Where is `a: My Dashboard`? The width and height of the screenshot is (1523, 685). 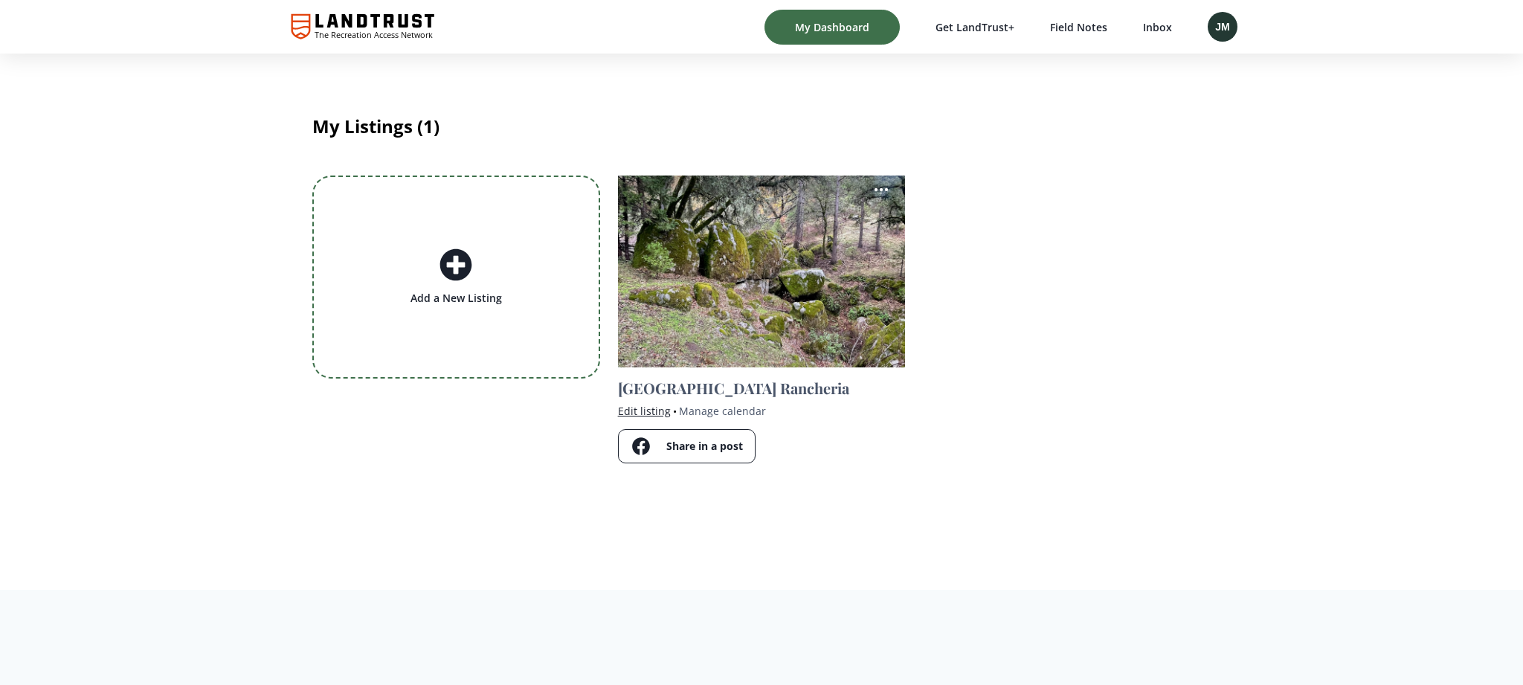 a: My Dashboard is located at coordinates (832, 27).